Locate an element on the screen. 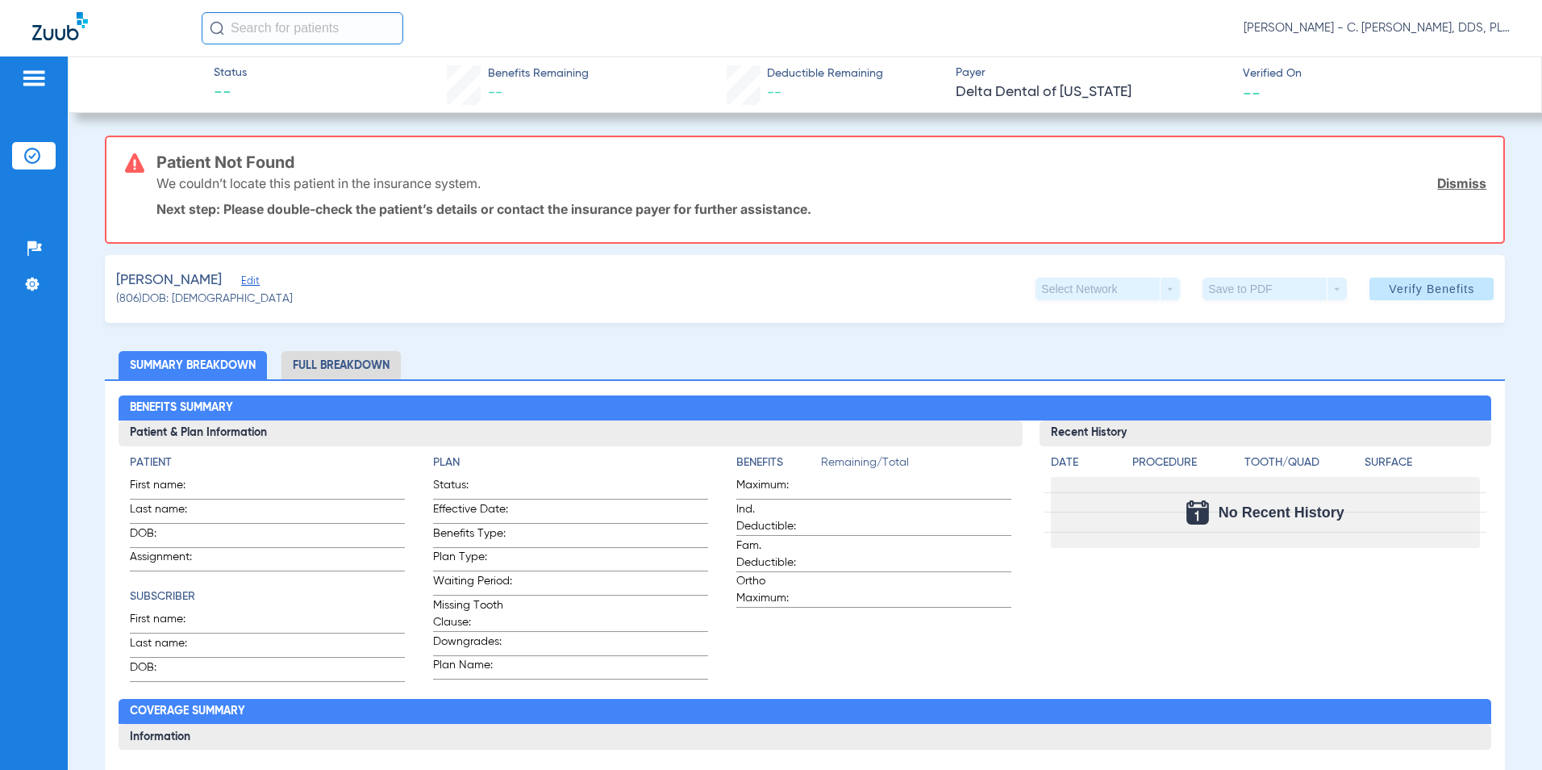 The width and height of the screenshot is (1542, 770). h3: Recent History is located at coordinates (1266, 433).